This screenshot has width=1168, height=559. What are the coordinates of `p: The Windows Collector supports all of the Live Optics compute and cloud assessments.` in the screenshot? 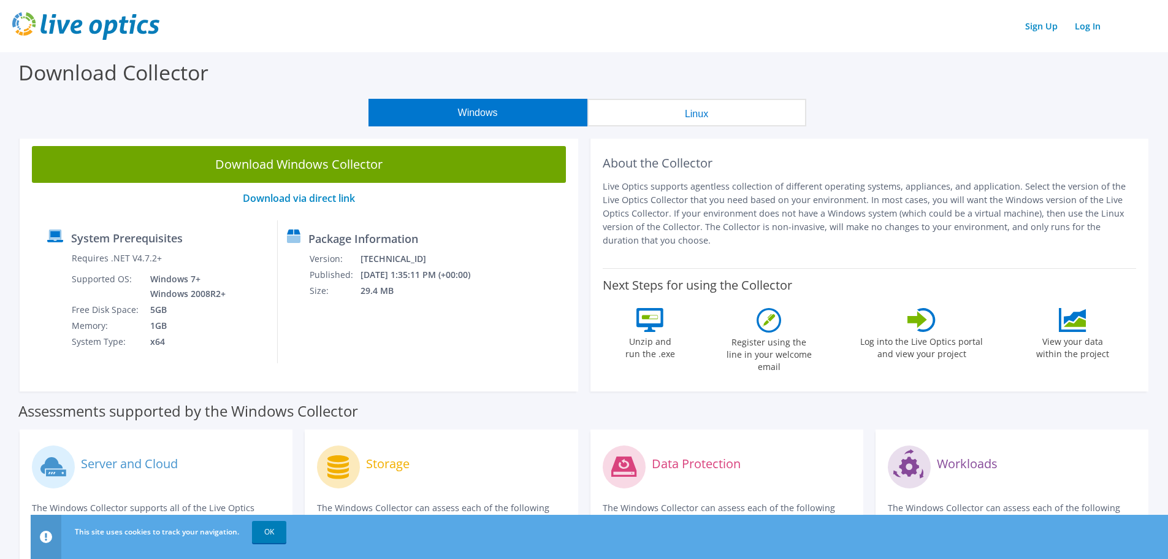 It's located at (156, 514).